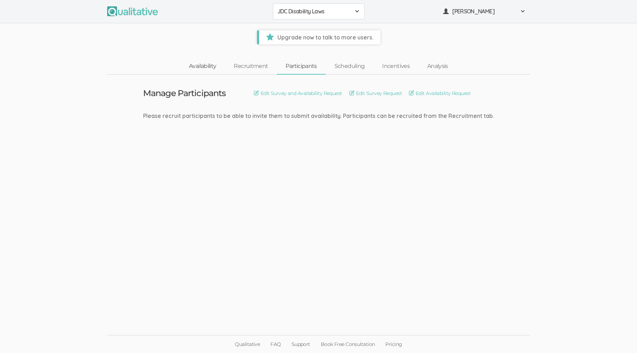  I want to click on a: Recruitment, so click(250, 66).